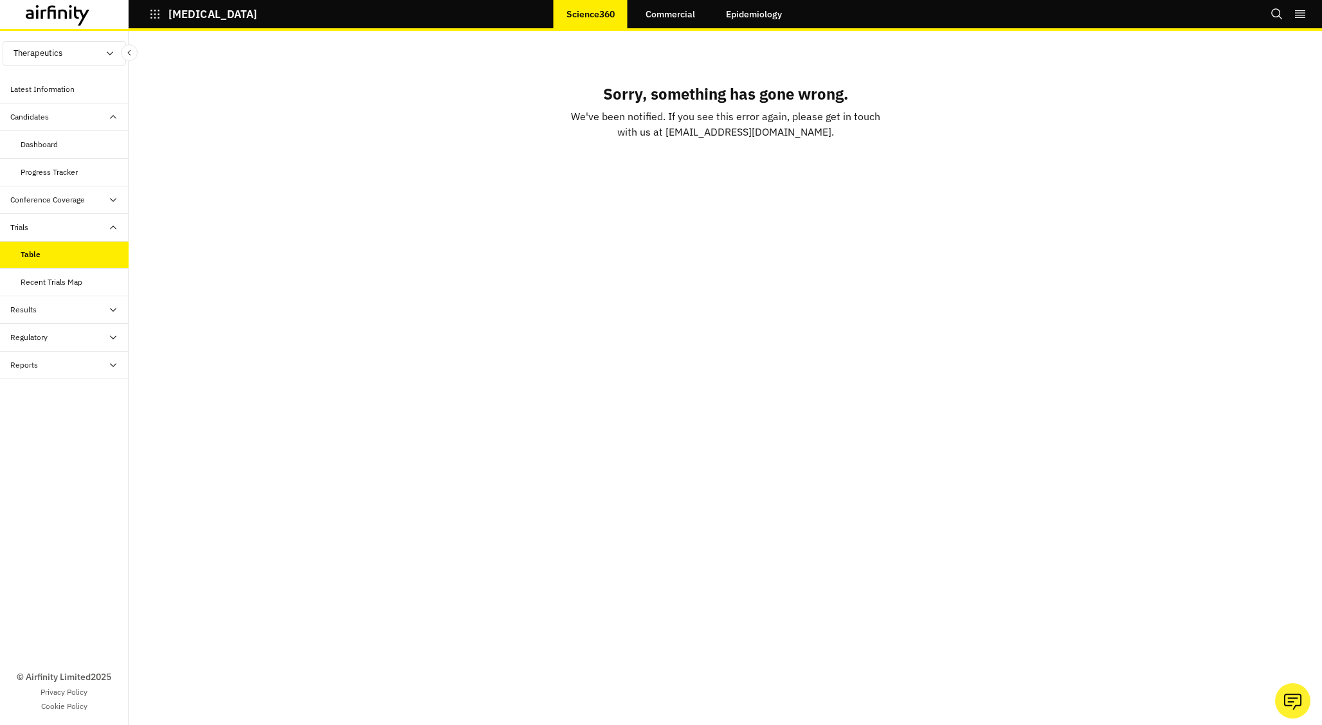 The image size is (1322, 725). Describe the element at coordinates (49, 172) in the screenshot. I see `div: Progress Tracker` at that location.